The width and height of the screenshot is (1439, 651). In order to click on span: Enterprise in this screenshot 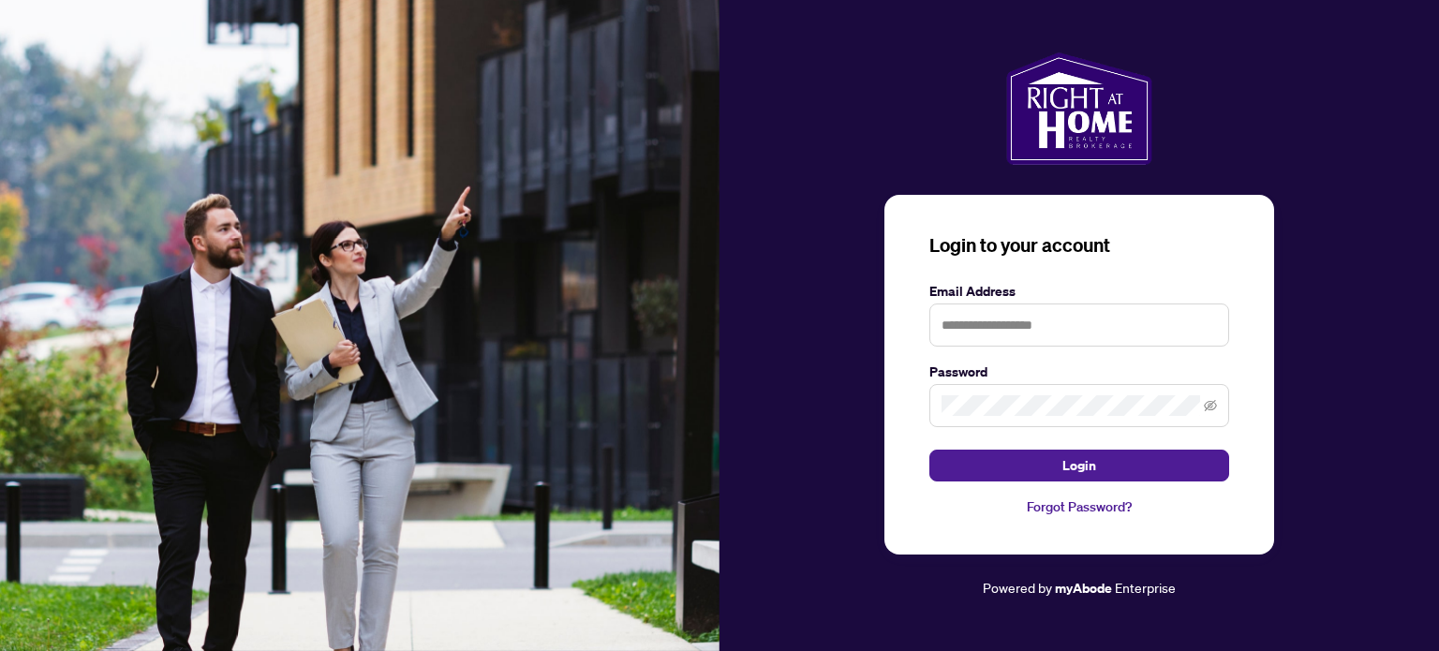, I will do `click(1145, 587)`.